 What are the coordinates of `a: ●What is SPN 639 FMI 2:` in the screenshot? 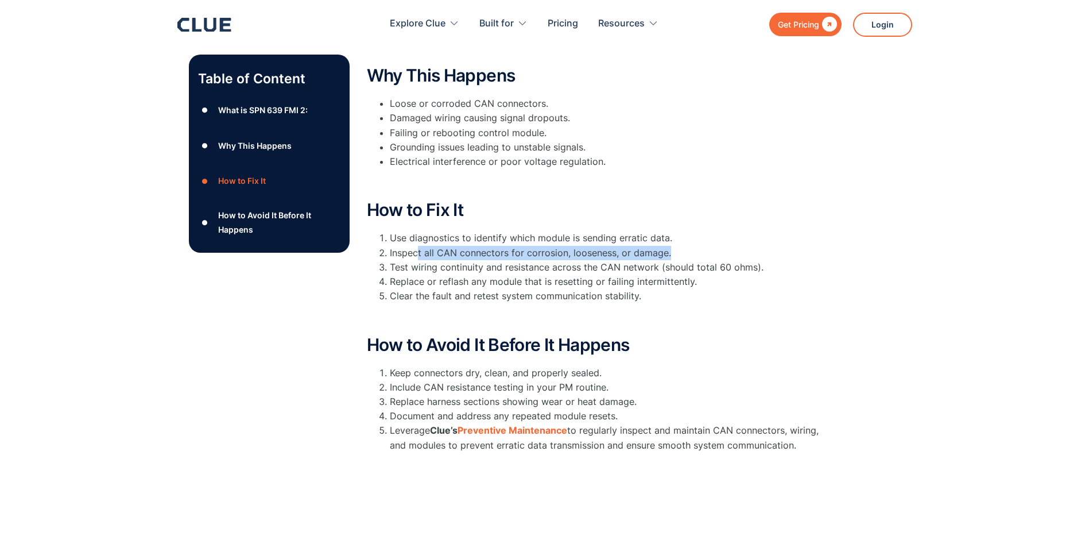 It's located at (269, 110).